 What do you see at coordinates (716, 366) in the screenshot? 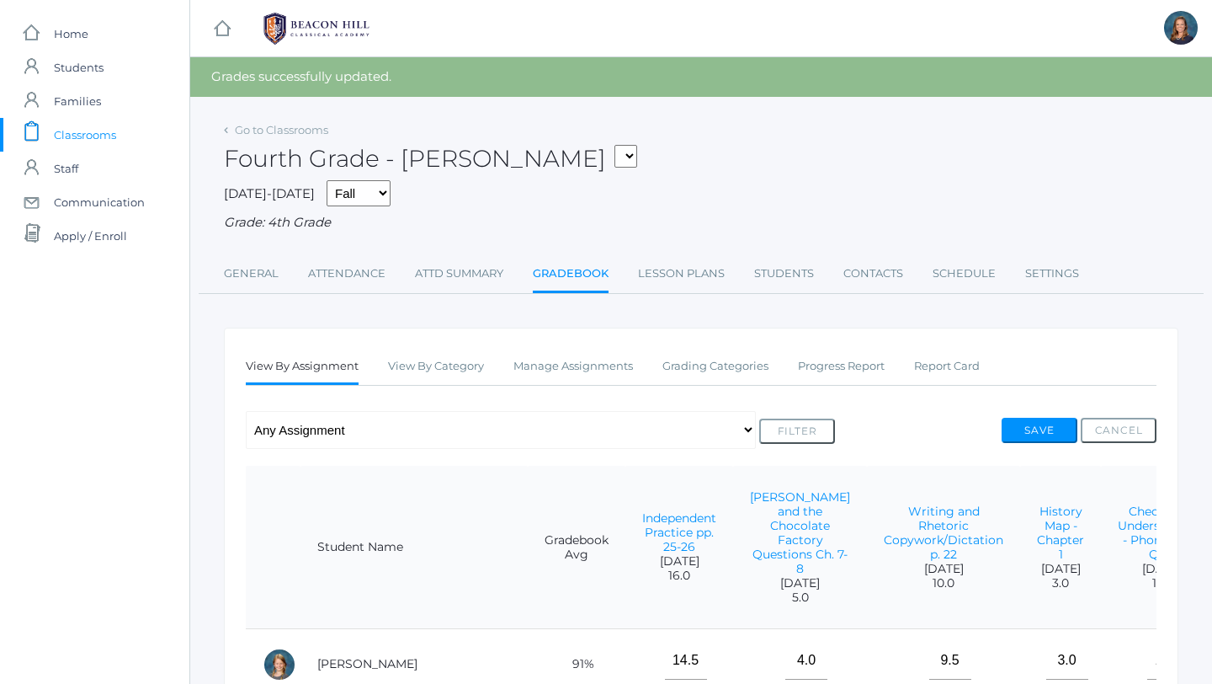
I see `a: Grading Categories` at bounding box center [716, 366].